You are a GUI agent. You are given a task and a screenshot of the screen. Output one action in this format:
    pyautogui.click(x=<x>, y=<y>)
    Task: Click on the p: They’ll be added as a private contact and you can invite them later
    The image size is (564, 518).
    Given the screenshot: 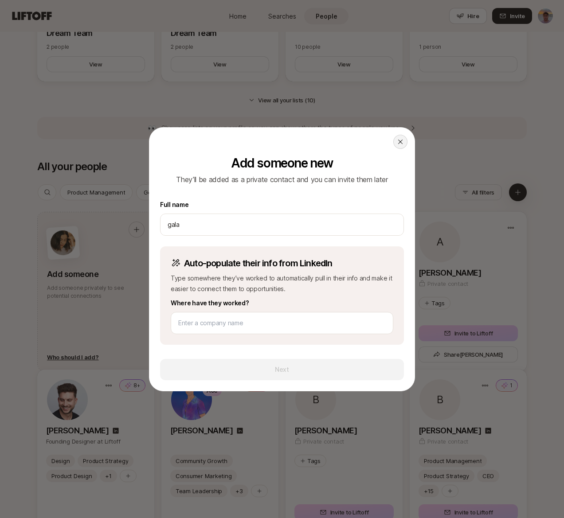 What is the action you would take?
    pyautogui.click(x=282, y=180)
    